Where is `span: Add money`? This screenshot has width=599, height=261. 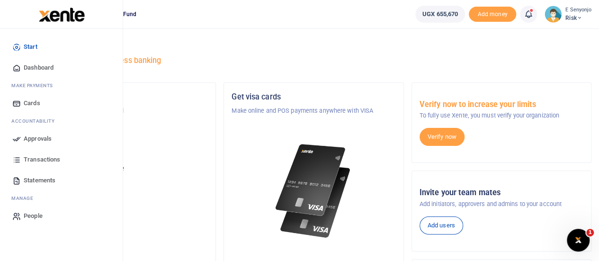
span: Add money is located at coordinates (492, 14).